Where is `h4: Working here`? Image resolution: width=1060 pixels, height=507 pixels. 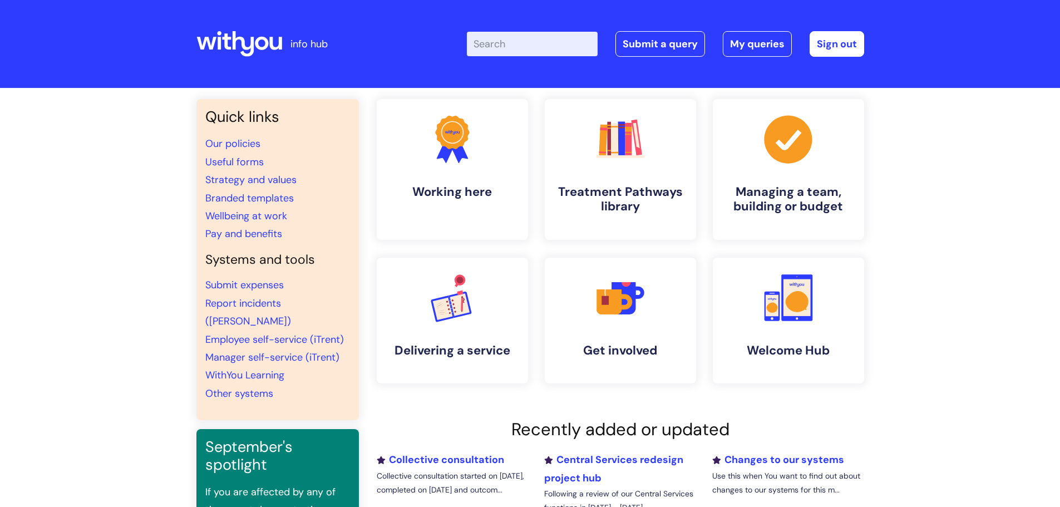 h4: Working here is located at coordinates (452, 192).